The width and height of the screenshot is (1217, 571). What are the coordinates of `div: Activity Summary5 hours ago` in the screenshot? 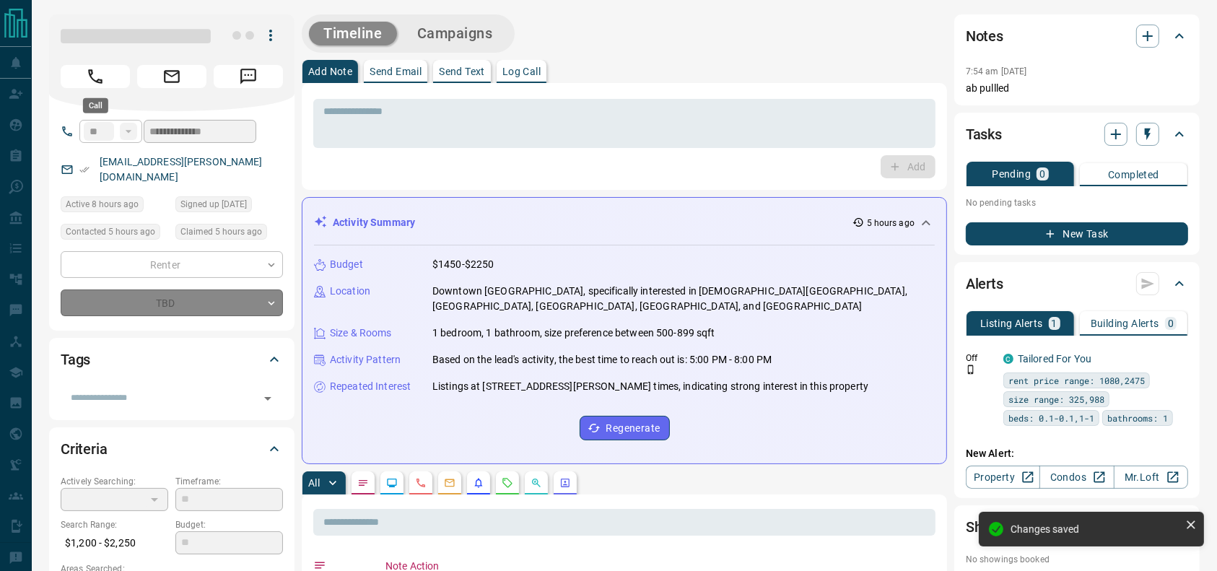 It's located at (624, 222).